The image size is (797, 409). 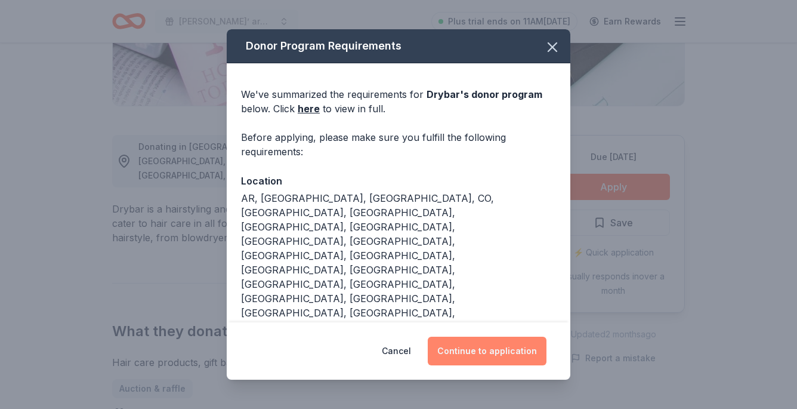 I want to click on div: Donor Program Requirements, so click(x=399, y=46).